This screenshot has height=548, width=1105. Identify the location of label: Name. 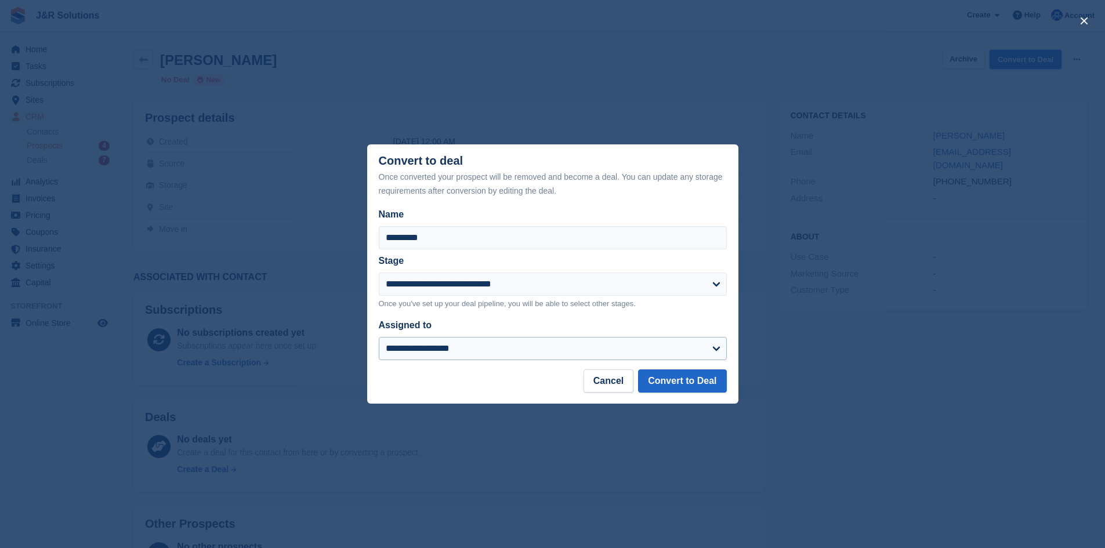
(553, 215).